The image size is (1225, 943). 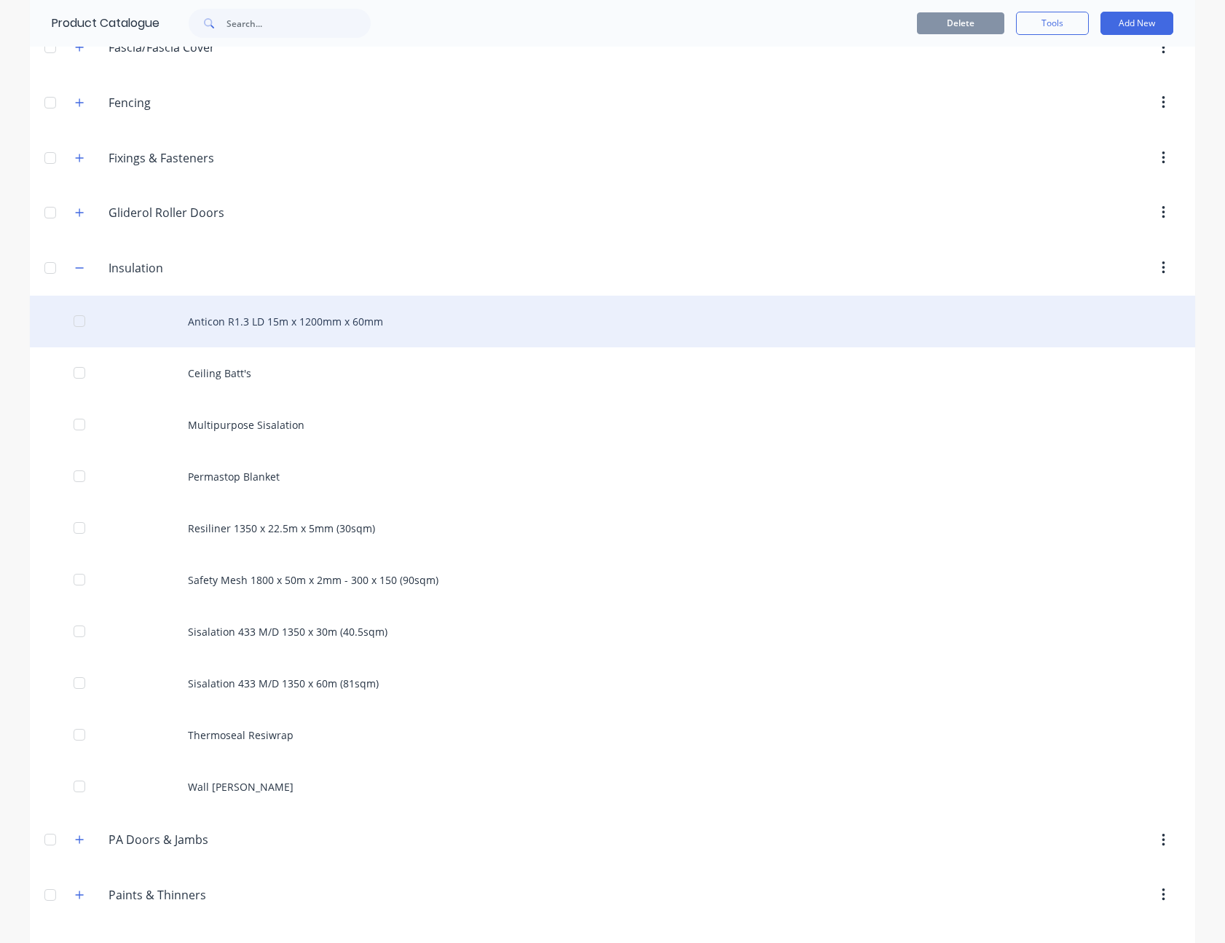 What do you see at coordinates (612, 528) in the screenshot?
I see `div: Resiliner 1350 x 22.5m x 5mm (30sqm)` at bounding box center [612, 528].